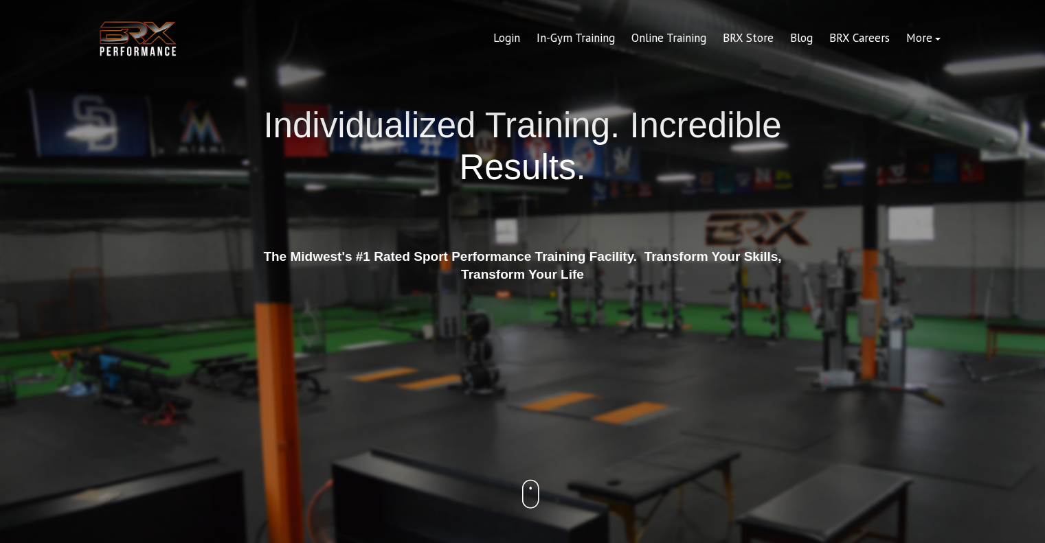  Describe the element at coordinates (668, 38) in the screenshot. I see `a: Online Training` at that location.